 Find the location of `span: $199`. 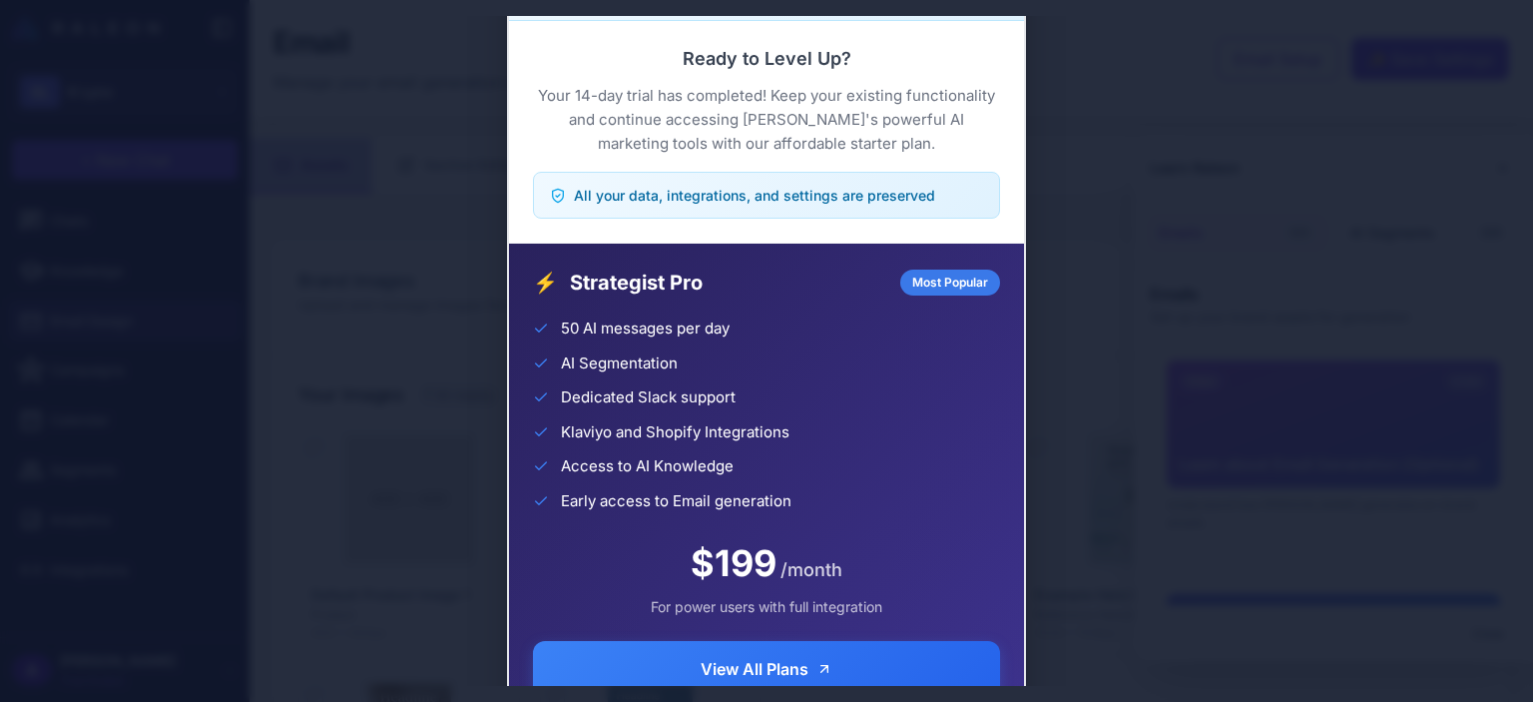

span: $199 is located at coordinates (734, 563).